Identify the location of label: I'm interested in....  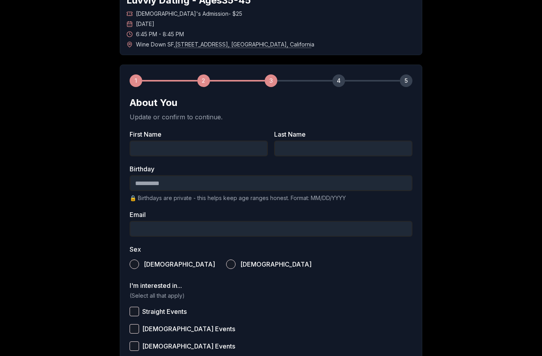
(271, 286).